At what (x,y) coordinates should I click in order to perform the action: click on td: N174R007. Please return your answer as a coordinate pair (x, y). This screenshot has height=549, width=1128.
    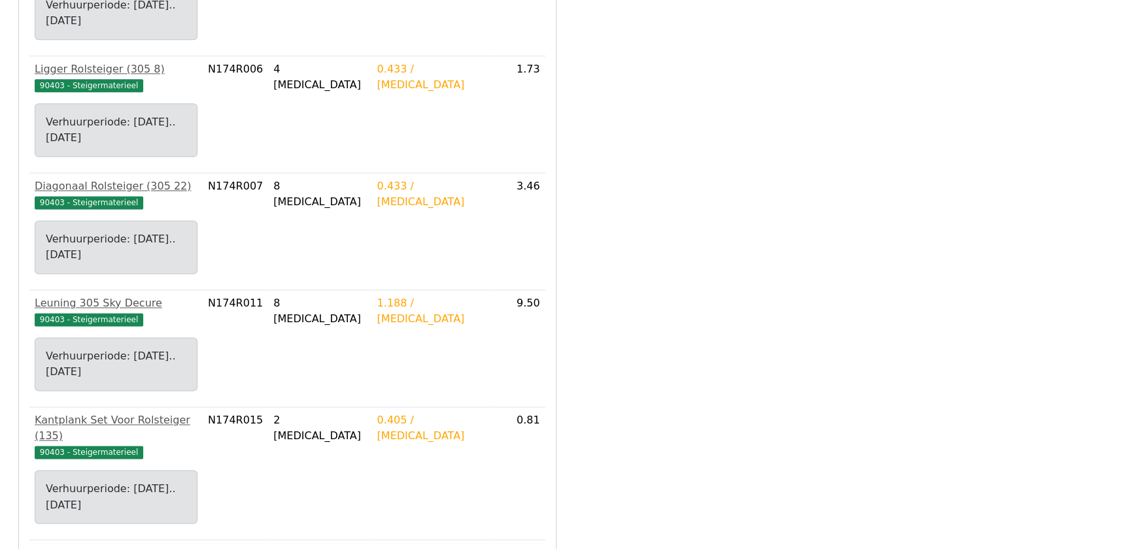
    Looking at the image, I should click on (235, 231).